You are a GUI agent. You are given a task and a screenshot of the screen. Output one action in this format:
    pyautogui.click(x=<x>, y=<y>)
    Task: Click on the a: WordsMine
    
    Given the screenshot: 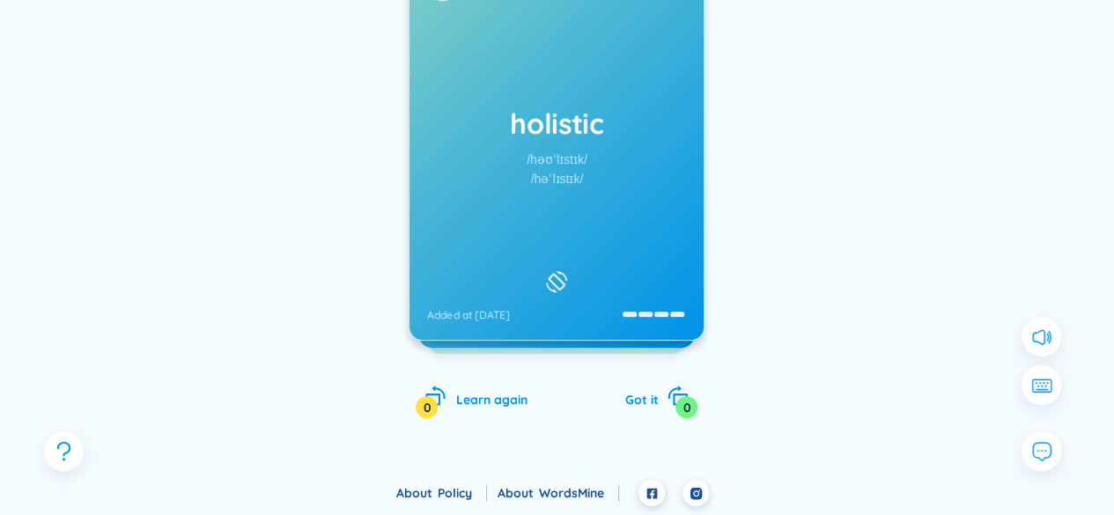 What is the action you would take?
    pyautogui.click(x=579, y=493)
    